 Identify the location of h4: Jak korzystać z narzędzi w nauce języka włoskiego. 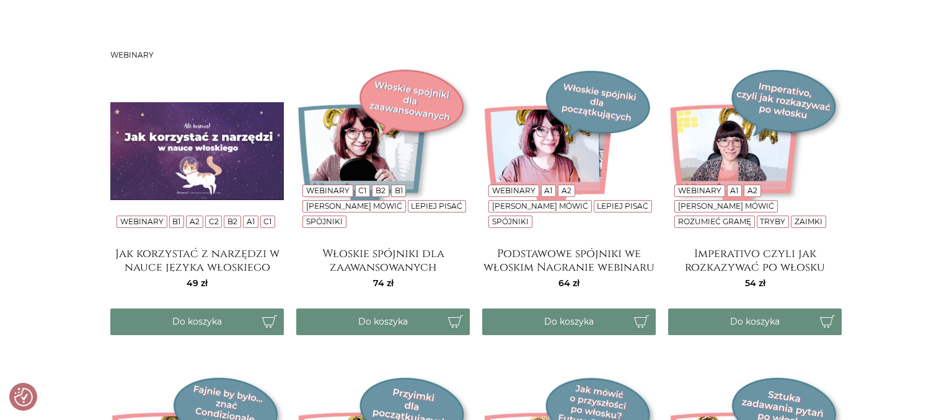
(197, 260).